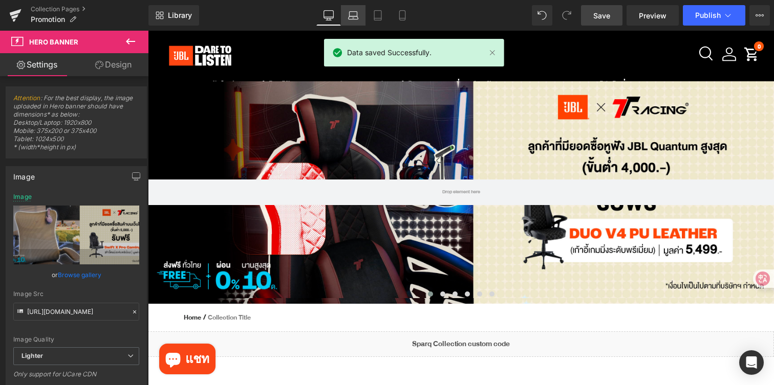 This screenshot has width=774, height=385. I want to click on span: 0, so click(611, 16).